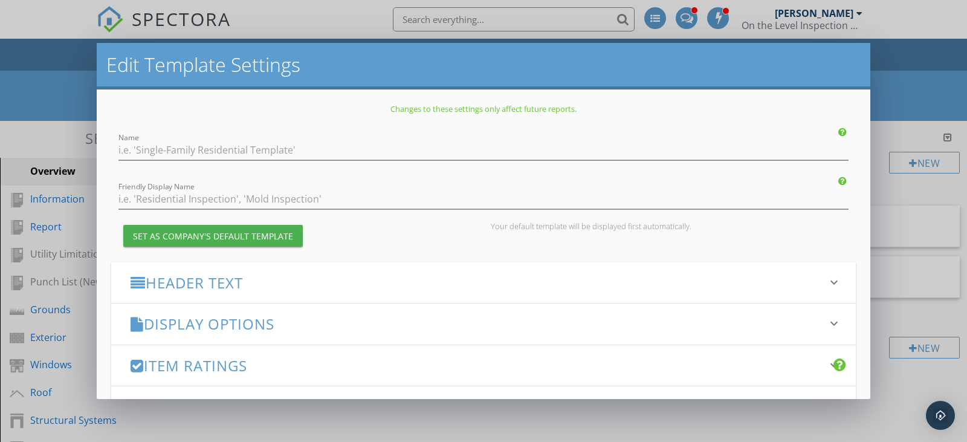 The height and width of the screenshot is (442, 967). What do you see at coordinates (476, 282) in the screenshot?
I see `h3: Header Text` at bounding box center [476, 282].